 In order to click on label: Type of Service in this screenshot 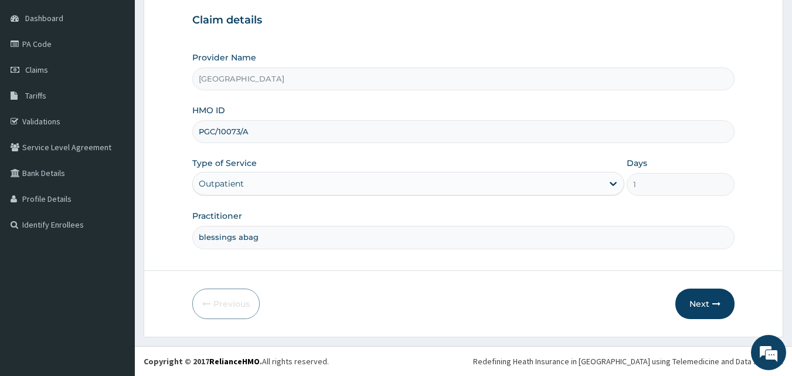, I will do `click(225, 163)`.